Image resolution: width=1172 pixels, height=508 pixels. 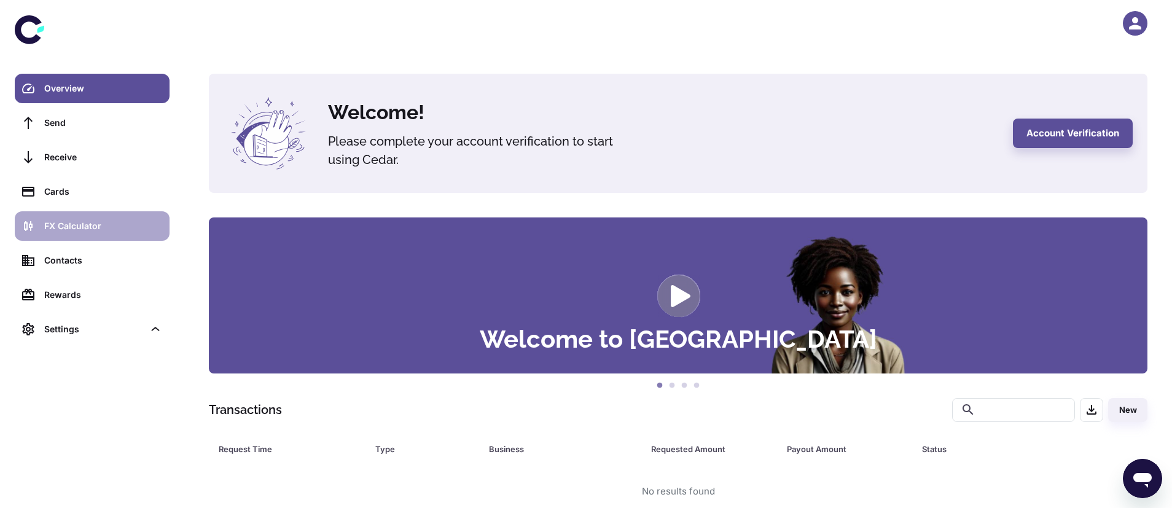 What do you see at coordinates (92, 260) in the screenshot?
I see `a: Contacts` at bounding box center [92, 260].